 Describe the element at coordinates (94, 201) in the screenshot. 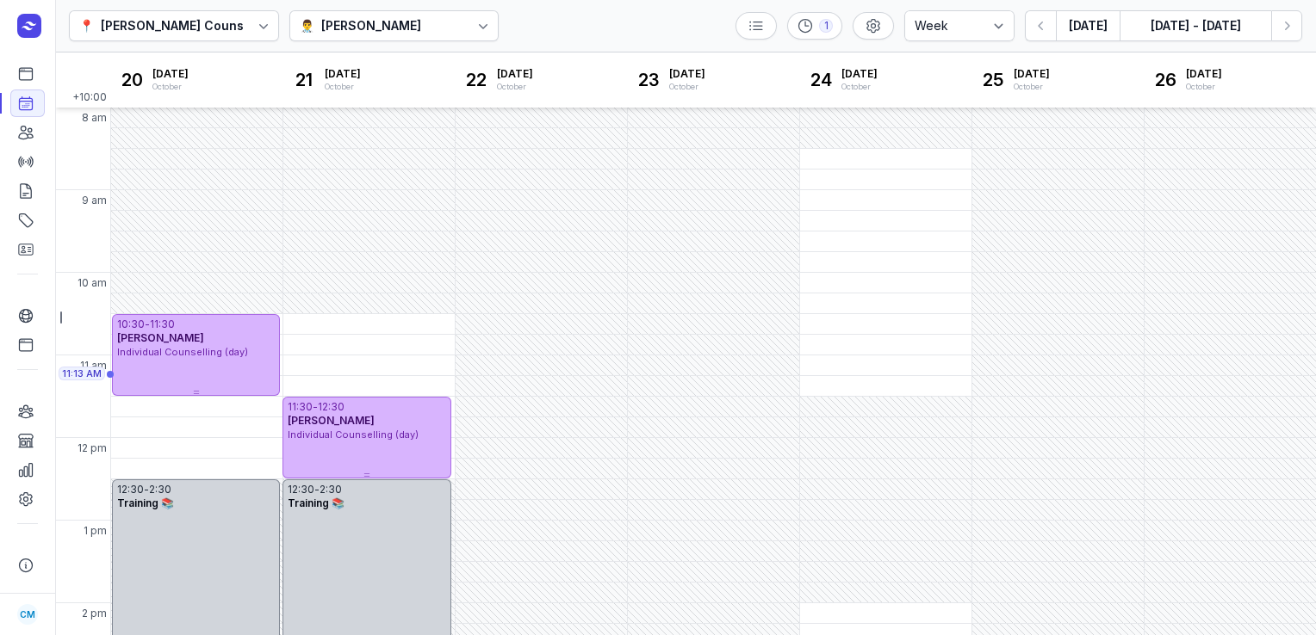

I see `span: 9 am` at that location.